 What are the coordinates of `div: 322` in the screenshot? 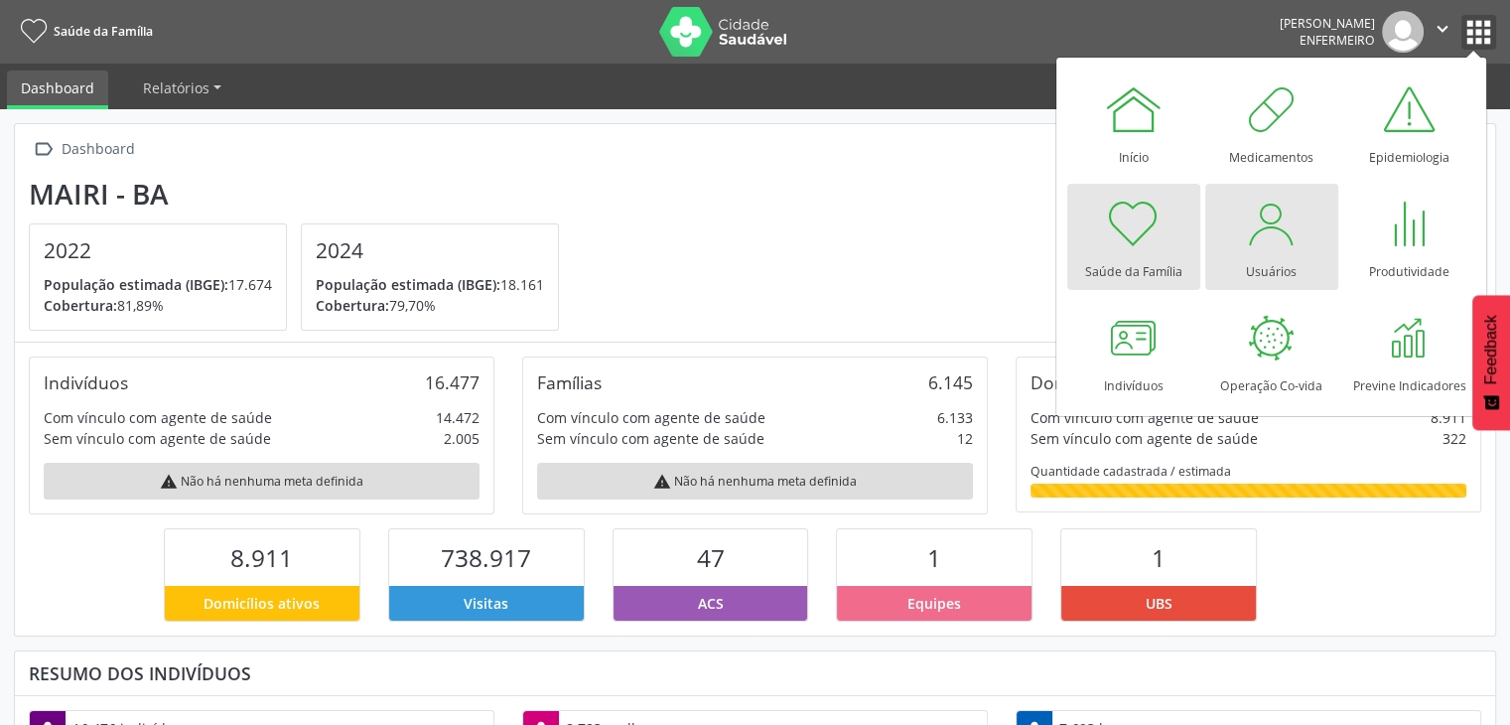 It's located at (1455, 438).